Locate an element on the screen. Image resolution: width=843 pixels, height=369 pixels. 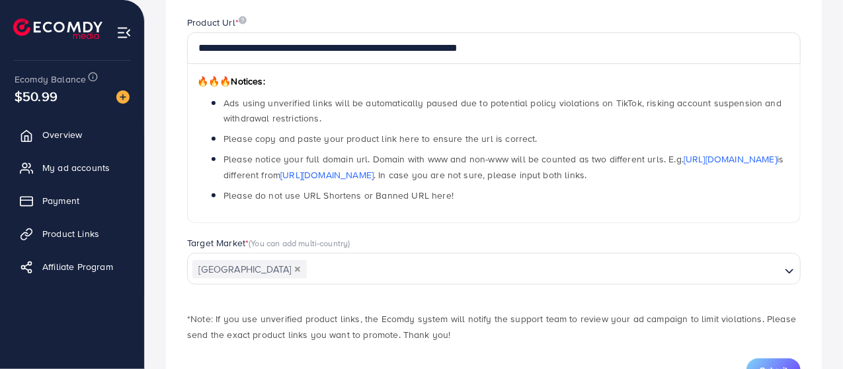
span: Payment is located at coordinates (61, 201).